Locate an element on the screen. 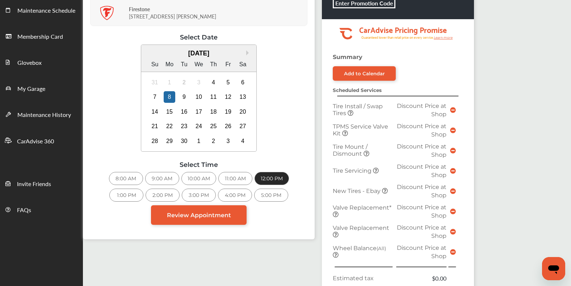 The image size is (571, 286). div: We is located at coordinates (199, 65).